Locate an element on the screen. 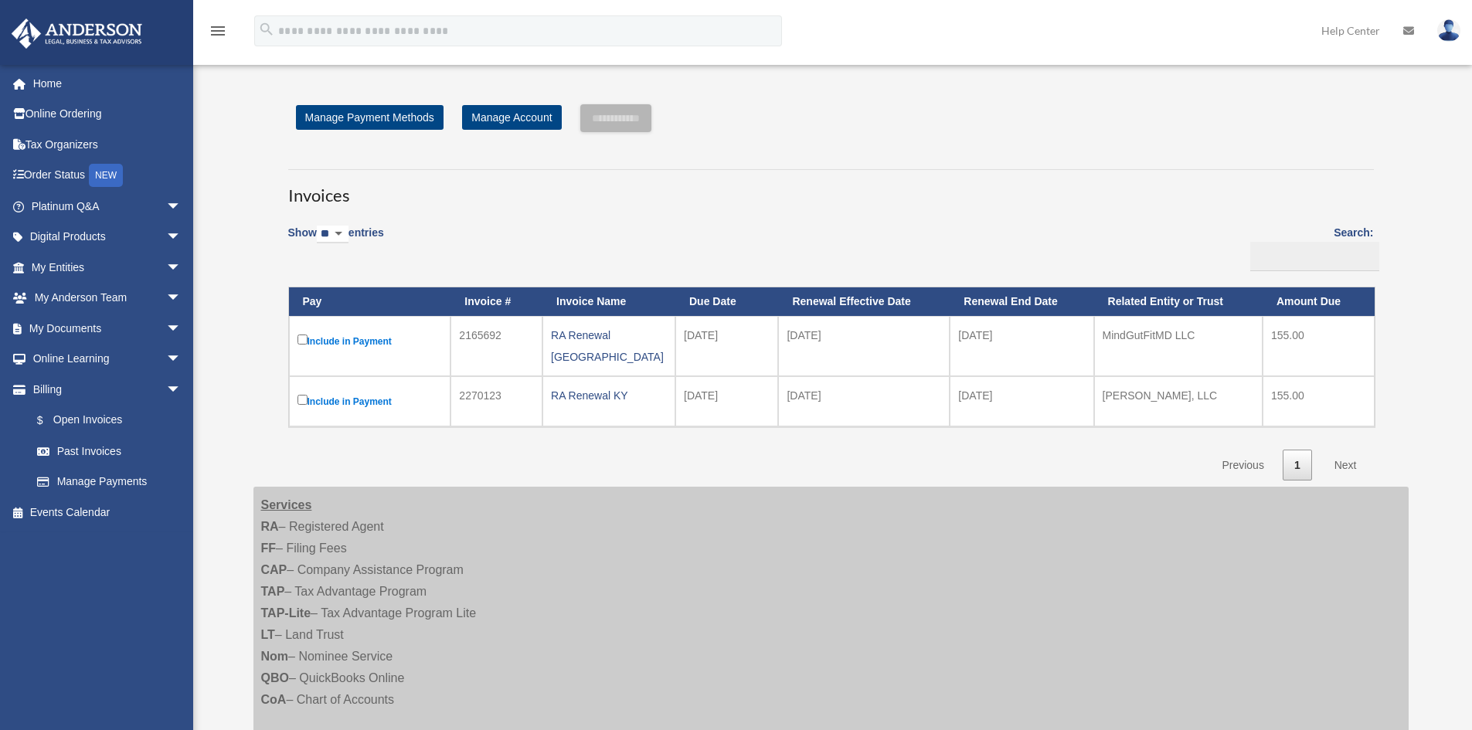  label: Show entries is located at coordinates (336, 241).